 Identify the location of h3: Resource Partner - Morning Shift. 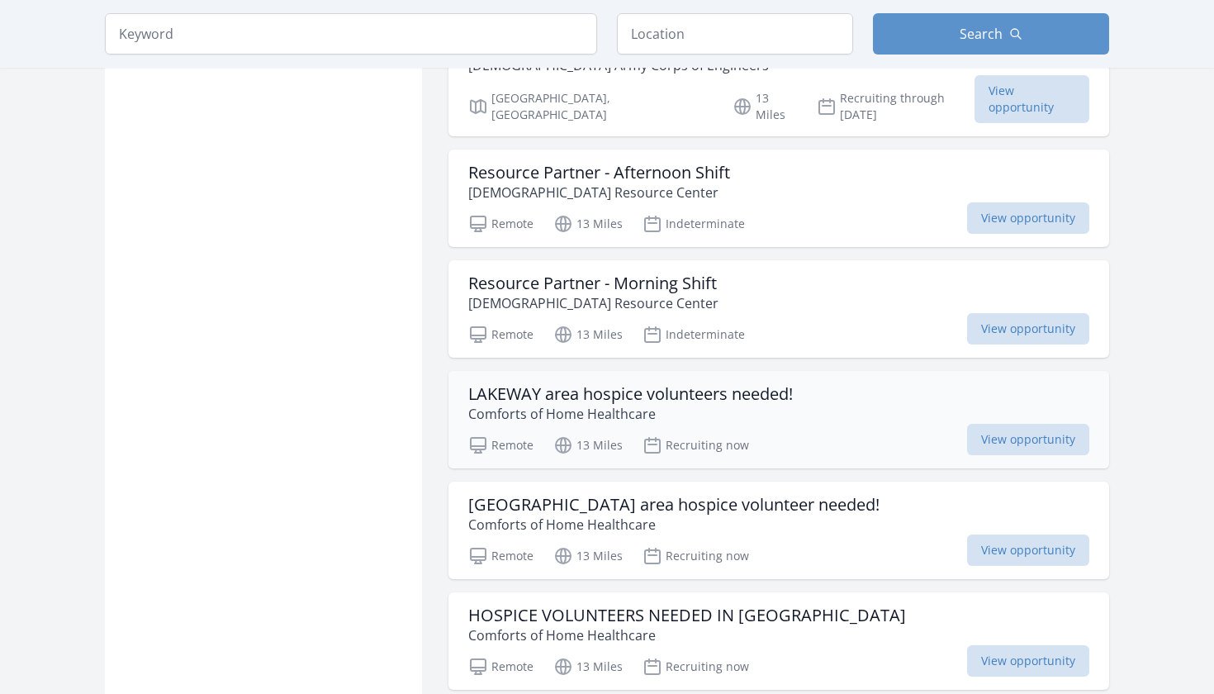
(593, 283).